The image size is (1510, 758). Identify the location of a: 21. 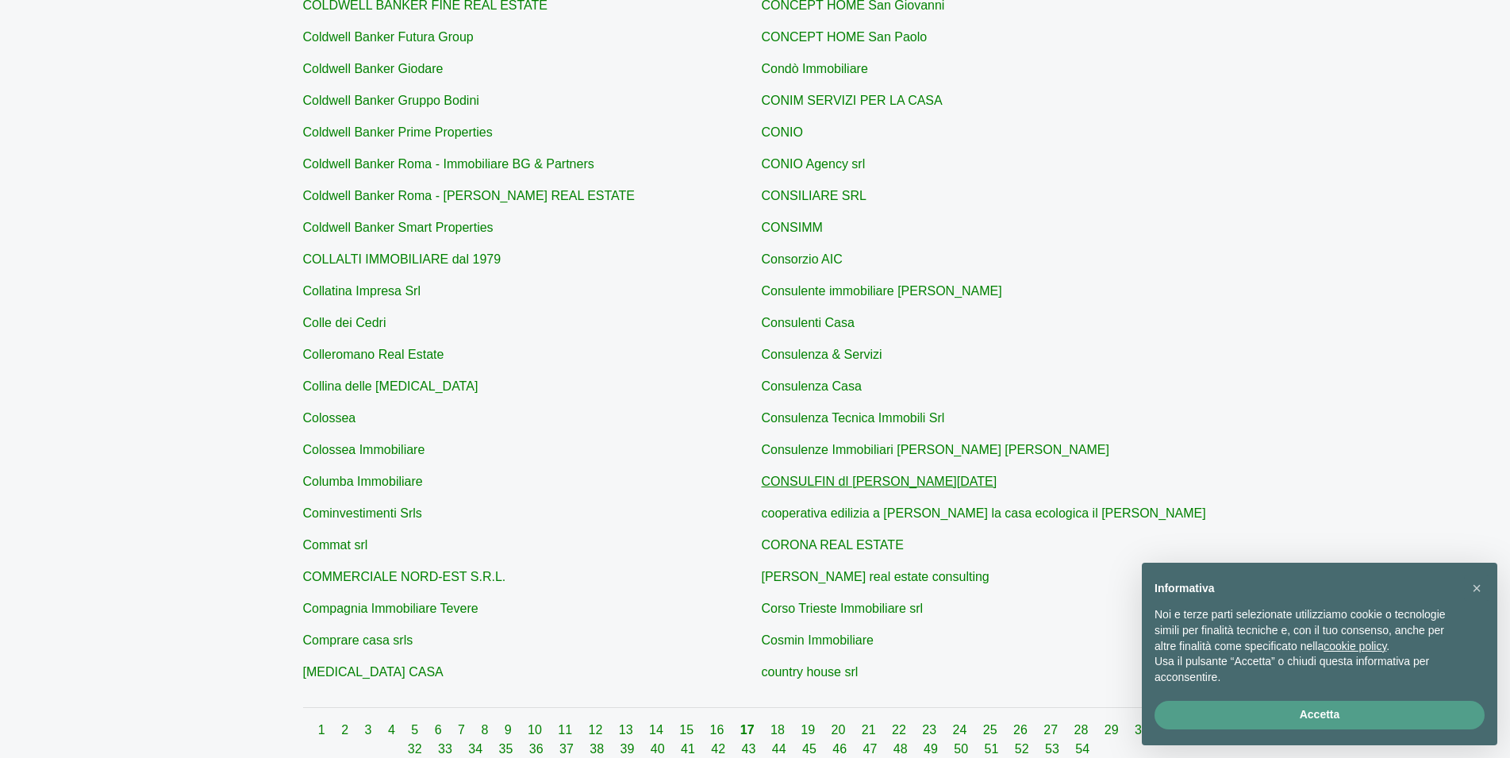
(871, 729).